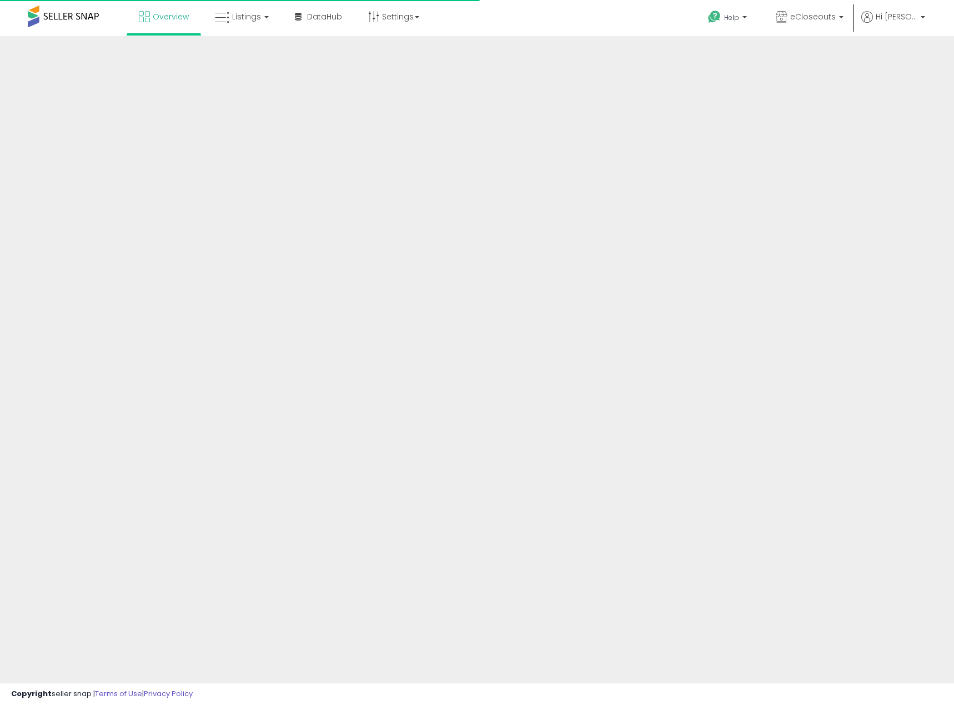 This screenshot has width=954, height=705. Describe the element at coordinates (170, 17) in the screenshot. I see `span: Overview` at that location.